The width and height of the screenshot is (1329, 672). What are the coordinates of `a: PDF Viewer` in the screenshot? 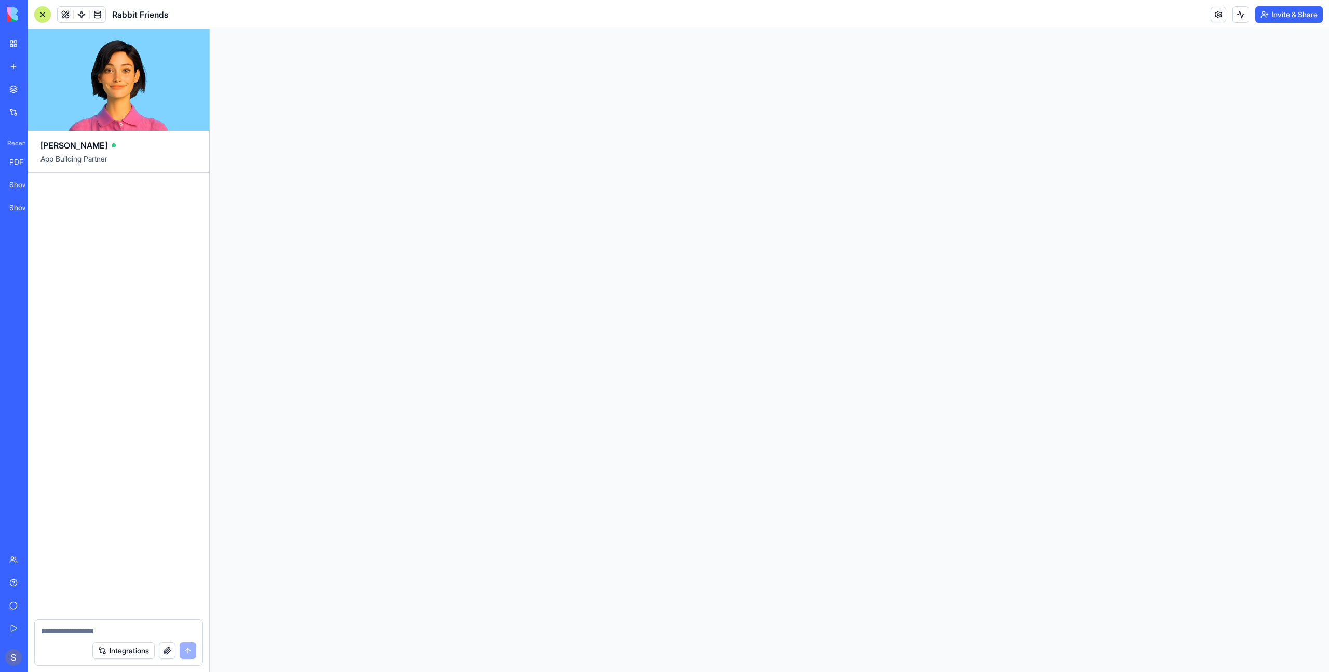 It's located at (24, 162).